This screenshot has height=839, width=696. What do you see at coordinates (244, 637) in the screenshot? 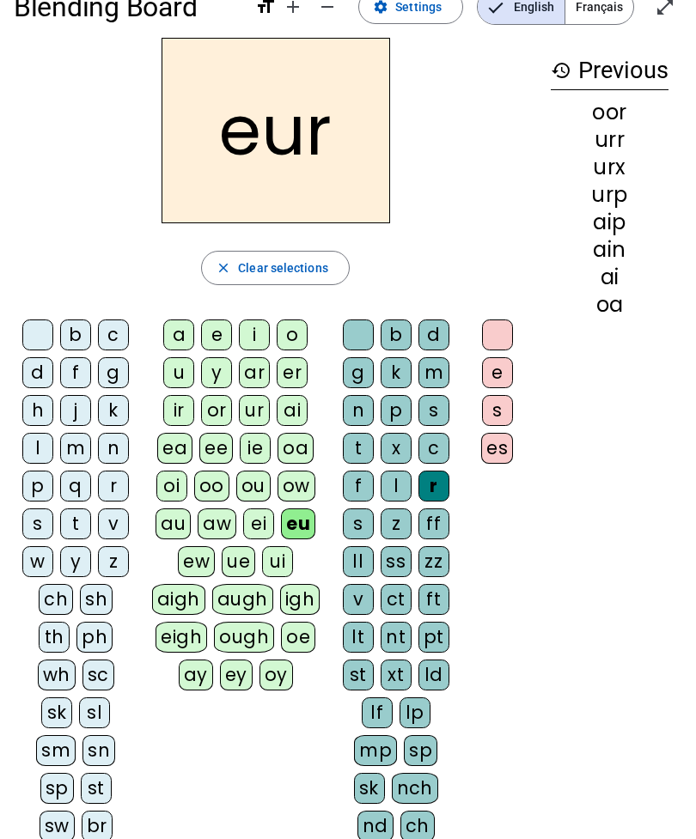
I see `div: ough` at bounding box center [244, 637].